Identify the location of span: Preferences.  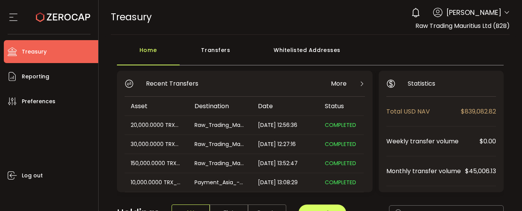
(39, 101).